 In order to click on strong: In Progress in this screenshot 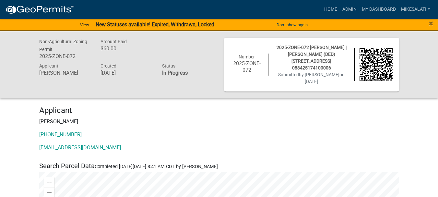, I will do `click(175, 73)`.